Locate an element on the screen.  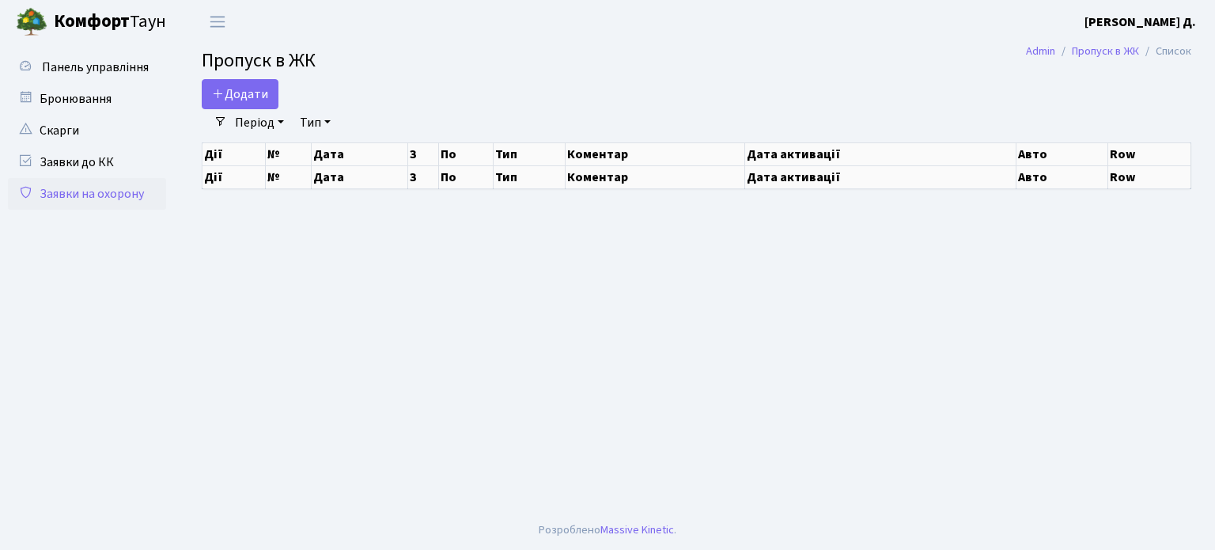
a: Massive Kinetic is located at coordinates (637, 529).